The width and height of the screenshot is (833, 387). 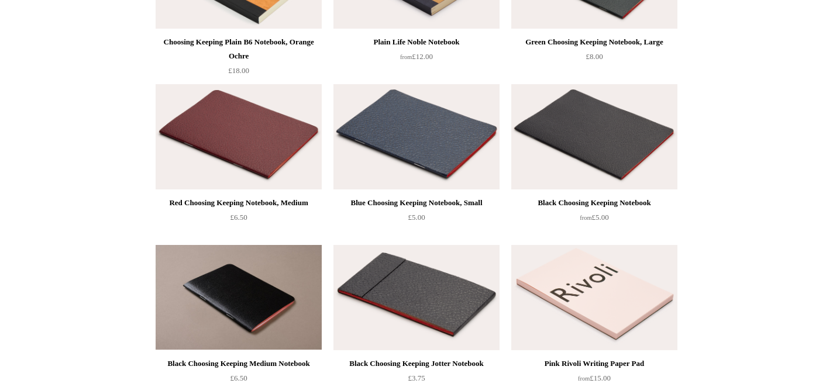 I want to click on a: Blue Choosing Keeping Notebook, Small £5.00, so click(x=416, y=220).